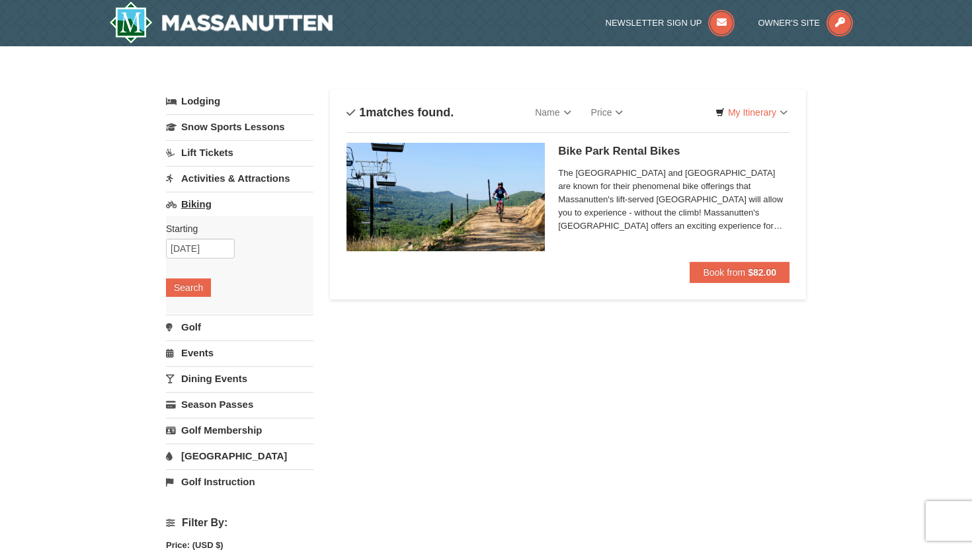 Image resolution: width=972 pixels, height=550 pixels. Describe the element at coordinates (362, 112) in the screenshot. I see `span: 1` at that location.